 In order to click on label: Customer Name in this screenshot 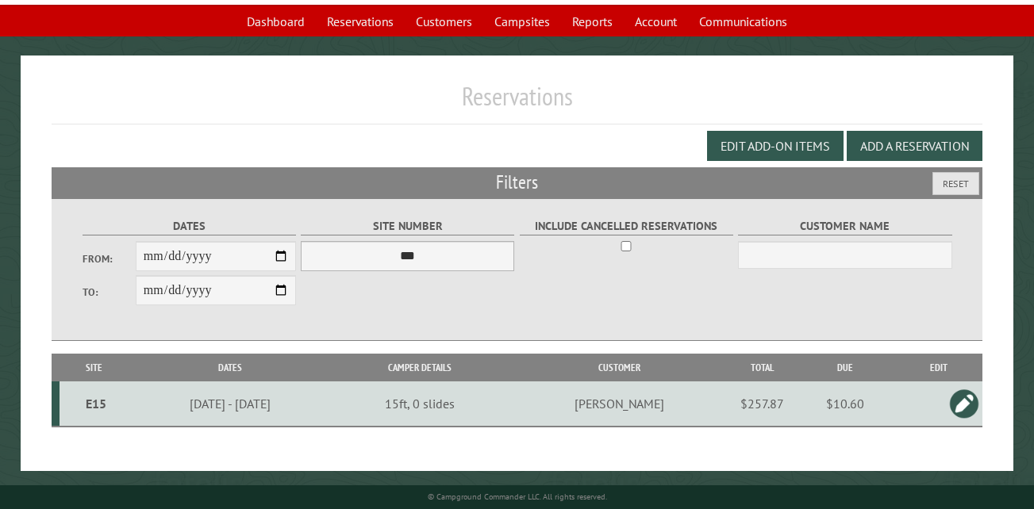, I will do `click(844, 226)`.